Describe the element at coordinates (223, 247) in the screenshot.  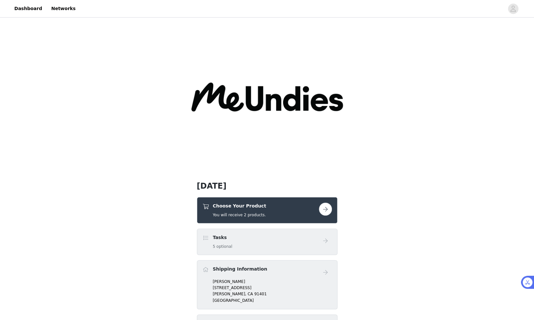
I see `h5: 5 optional` at that location.